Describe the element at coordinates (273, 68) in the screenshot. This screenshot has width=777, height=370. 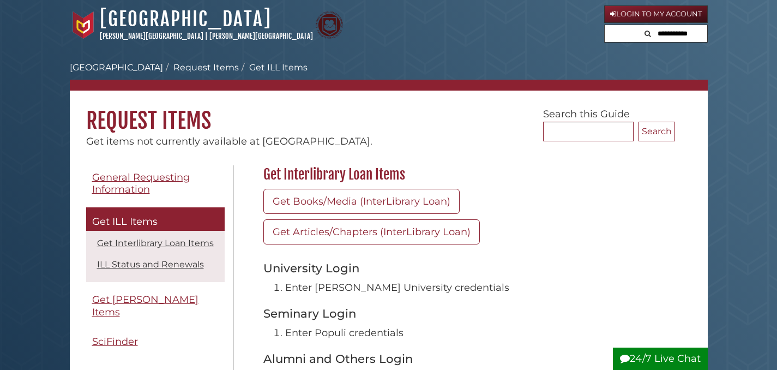
I see `li: Get ILL Items` at that location.